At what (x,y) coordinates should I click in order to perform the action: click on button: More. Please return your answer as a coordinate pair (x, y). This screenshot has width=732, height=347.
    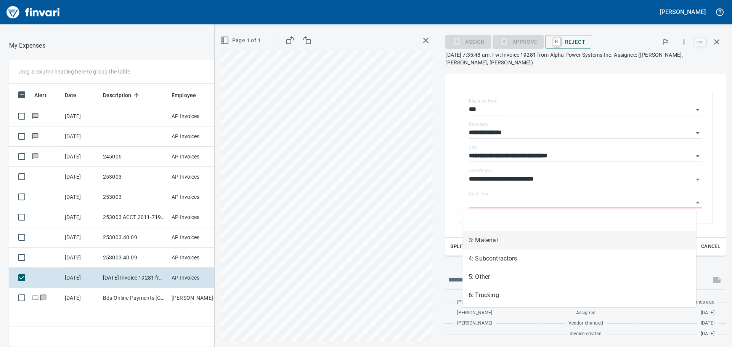
    Looking at the image, I should click on (684, 42).